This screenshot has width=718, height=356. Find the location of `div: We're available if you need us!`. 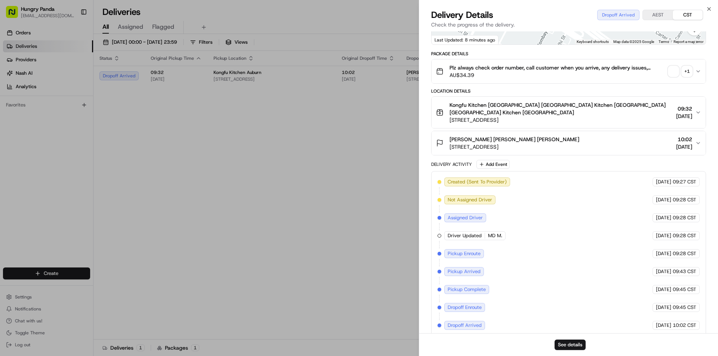

div: We're available if you need us! is located at coordinates (68, 82).